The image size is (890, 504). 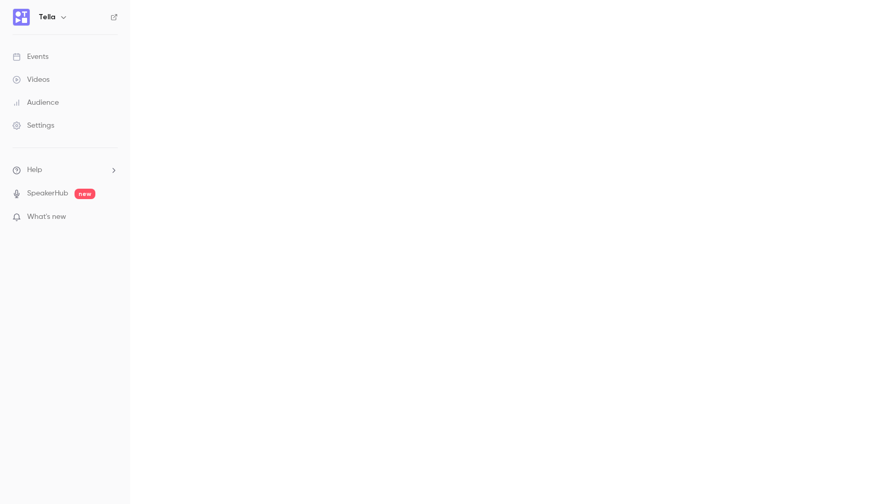 I want to click on h6: Tella, so click(x=47, y=17).